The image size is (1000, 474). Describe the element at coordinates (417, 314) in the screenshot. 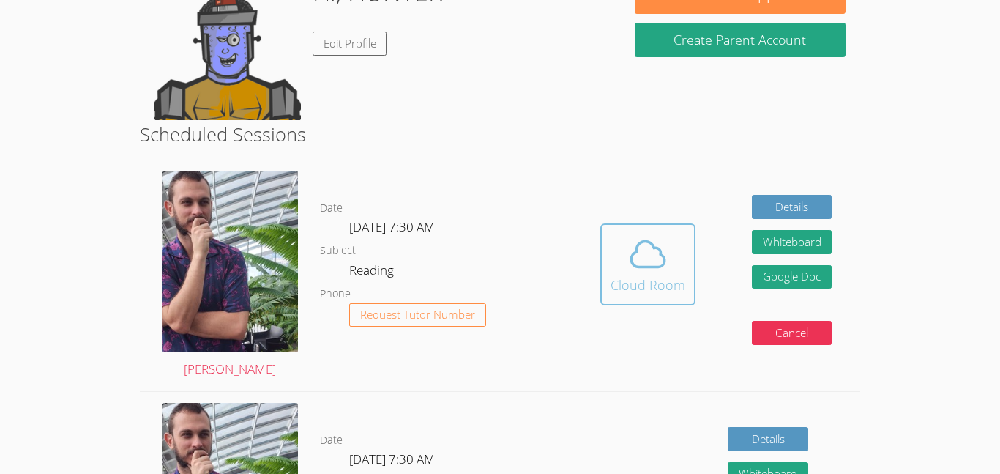

I see `span: Request Tutor Number` at that location.